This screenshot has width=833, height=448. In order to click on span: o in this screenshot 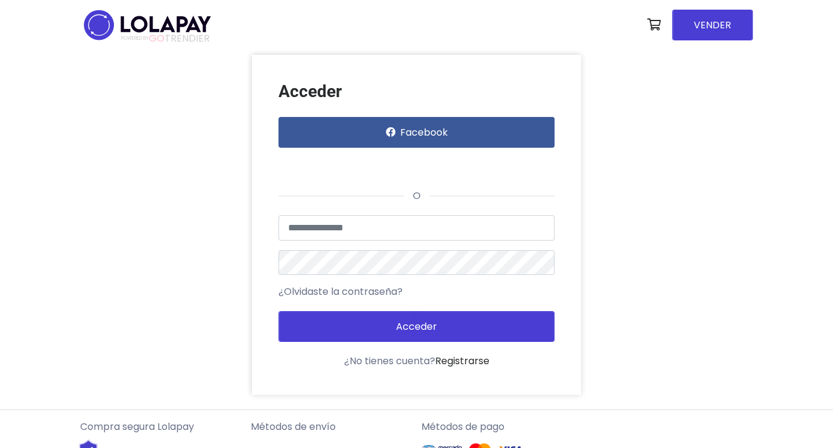, I will do `click(417, 195)`.